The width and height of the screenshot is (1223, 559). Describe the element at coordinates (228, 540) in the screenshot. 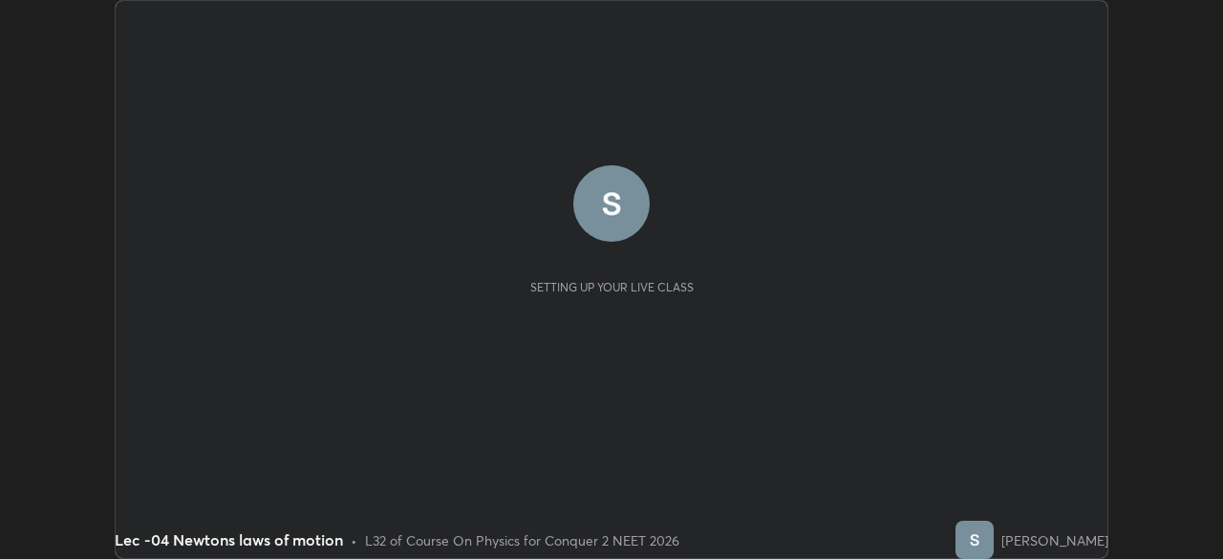

I see `div: Lec -04 Newtons laws of motion` at that location.